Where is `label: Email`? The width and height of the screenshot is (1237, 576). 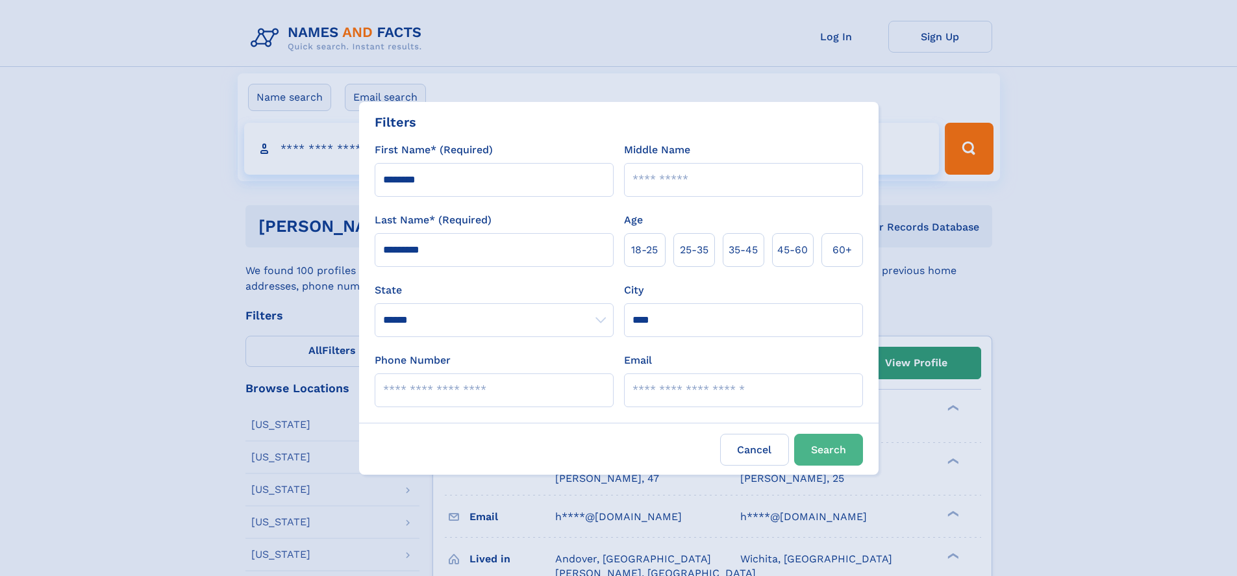 label: Email is located at coordinates (638, 360).